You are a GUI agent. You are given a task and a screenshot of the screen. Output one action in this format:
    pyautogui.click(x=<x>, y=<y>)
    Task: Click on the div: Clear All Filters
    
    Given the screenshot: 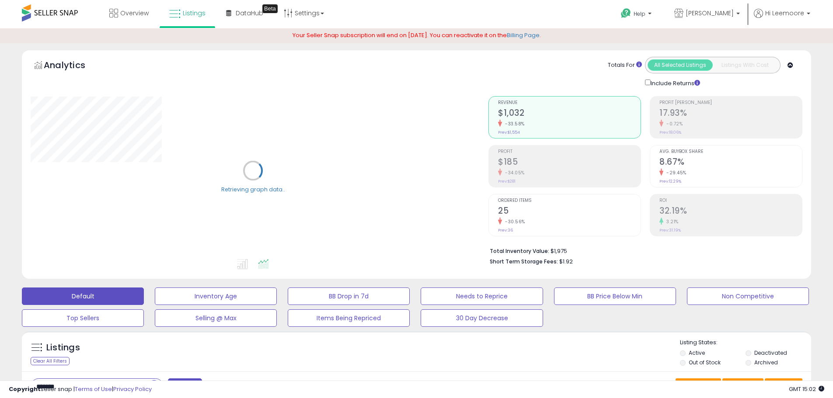 What is the action you would take?
    pyautogui.click(x=50, y=361)
    